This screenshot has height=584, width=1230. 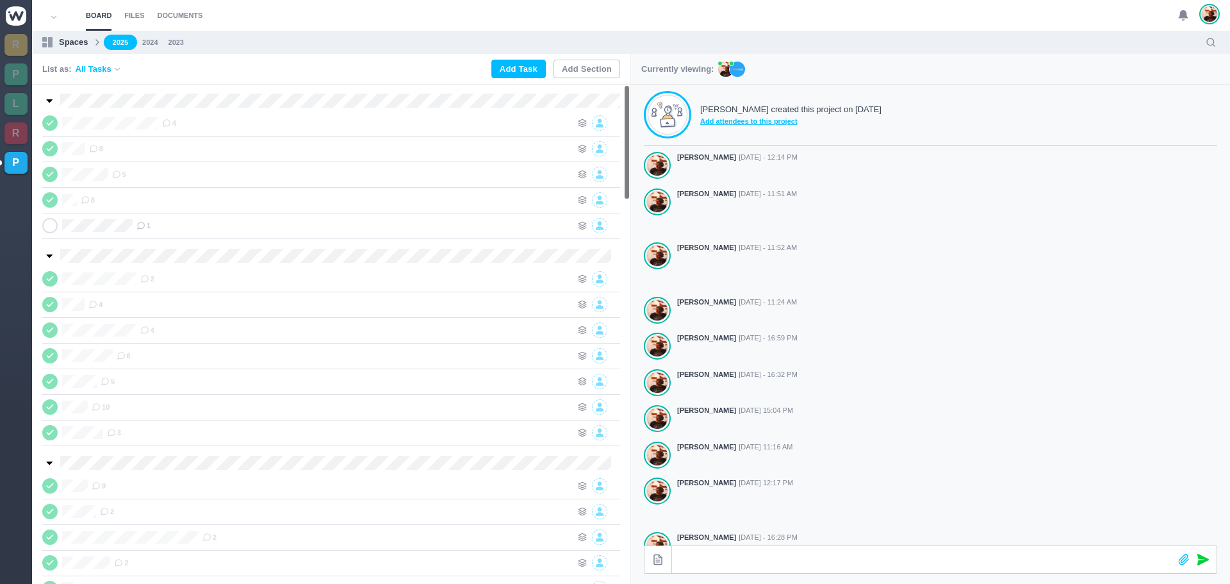 What do you see at coordinates (518, 69) in the screenshot?
I see `button: Add Task` at bounding box center [518, 69].